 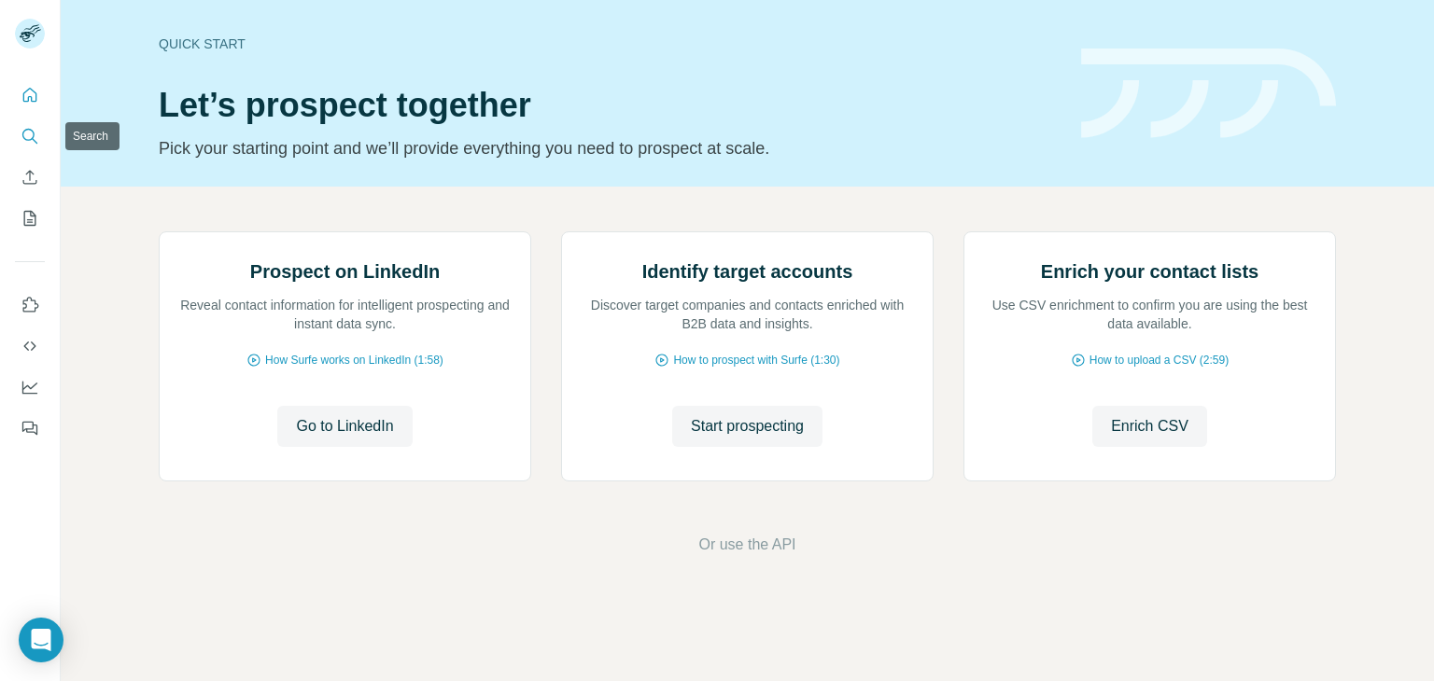 I want to click on span: Go to LinkedIn, so click(x=344, y=427).